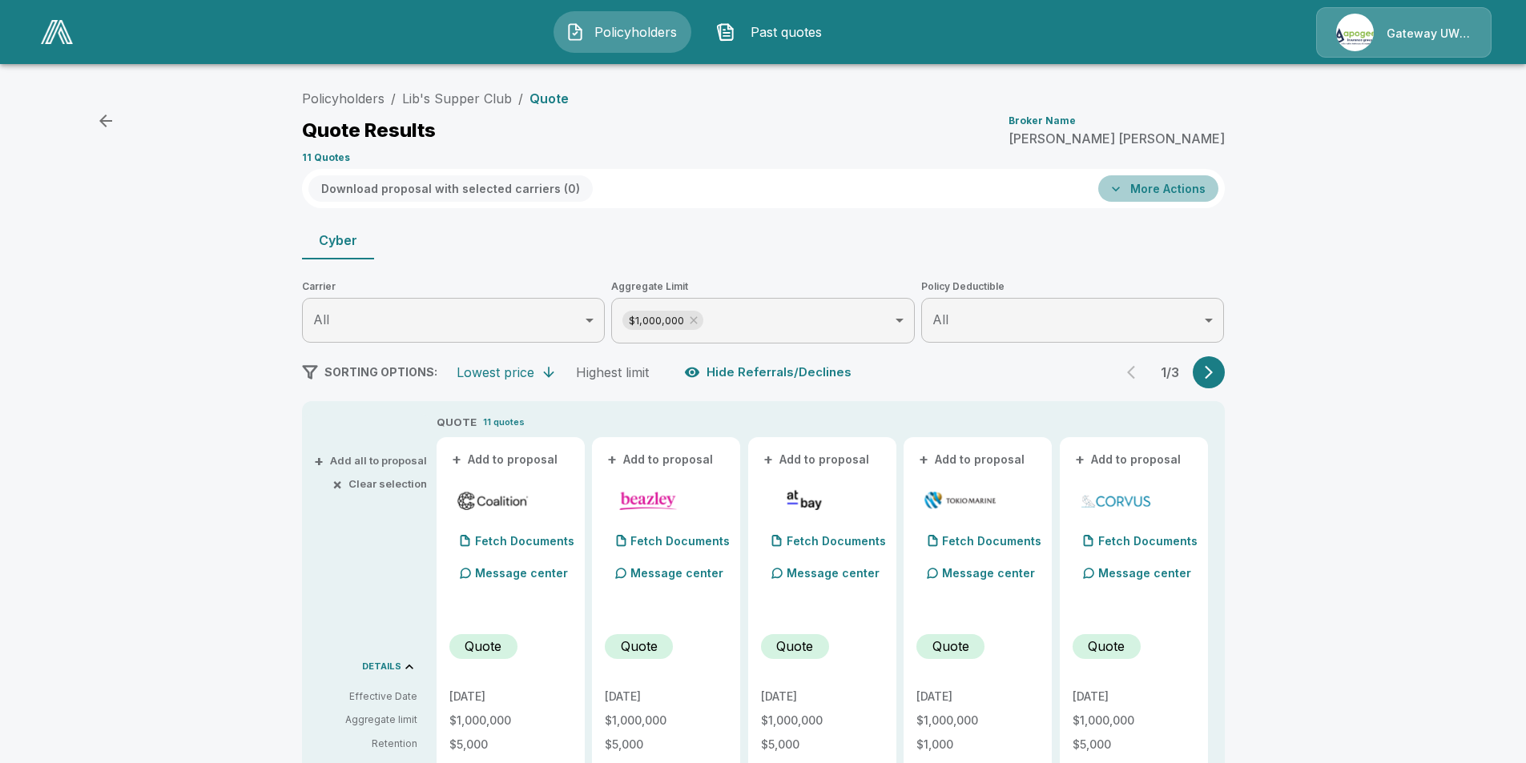 This screenshot has width=1526, height=763. Describe the element at coordinates (457, 423) in the screenshot. I see `p: QUOTE` at that location.